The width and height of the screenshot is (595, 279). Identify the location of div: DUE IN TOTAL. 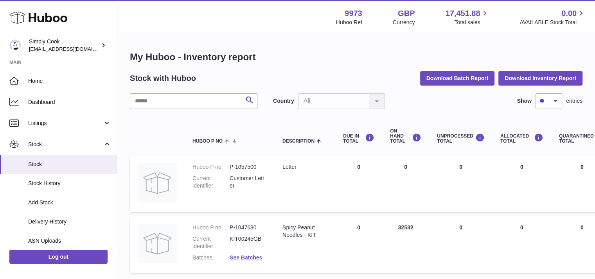
(359, 139).